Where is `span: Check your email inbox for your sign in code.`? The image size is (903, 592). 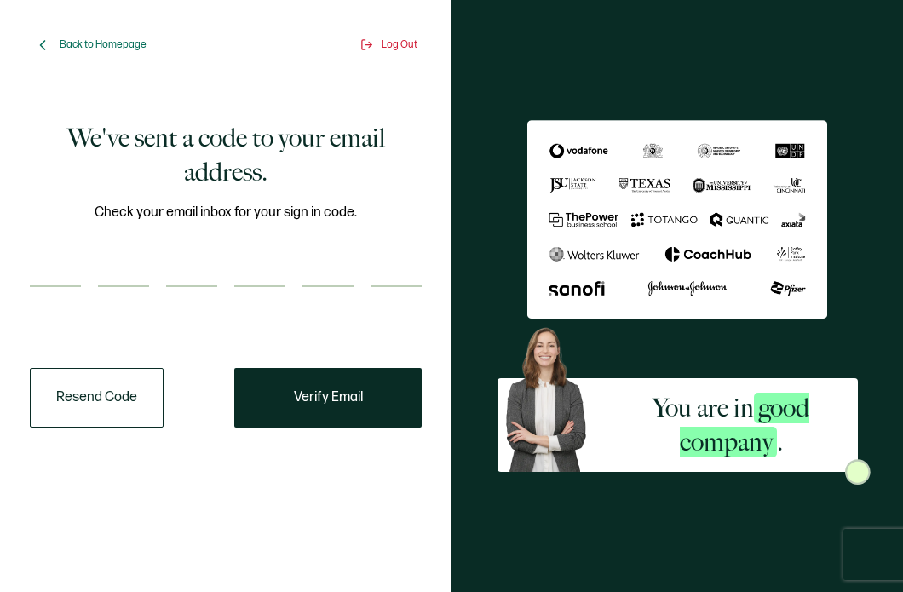 span: Check your email inbox for your sign in code. is located at coordinates (226, 212).